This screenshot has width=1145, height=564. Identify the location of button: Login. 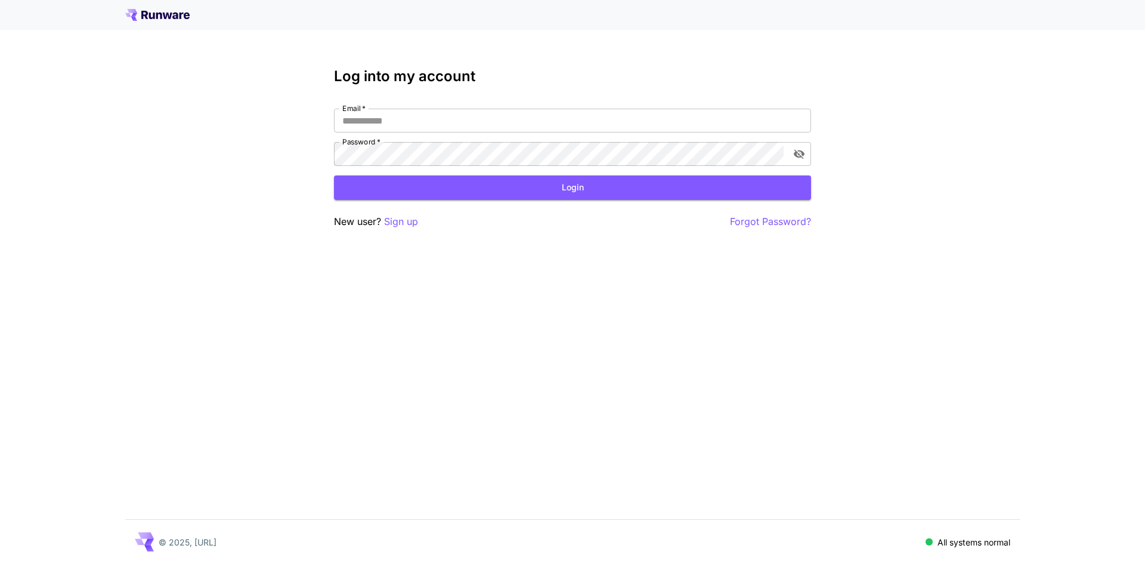
(572, 187).